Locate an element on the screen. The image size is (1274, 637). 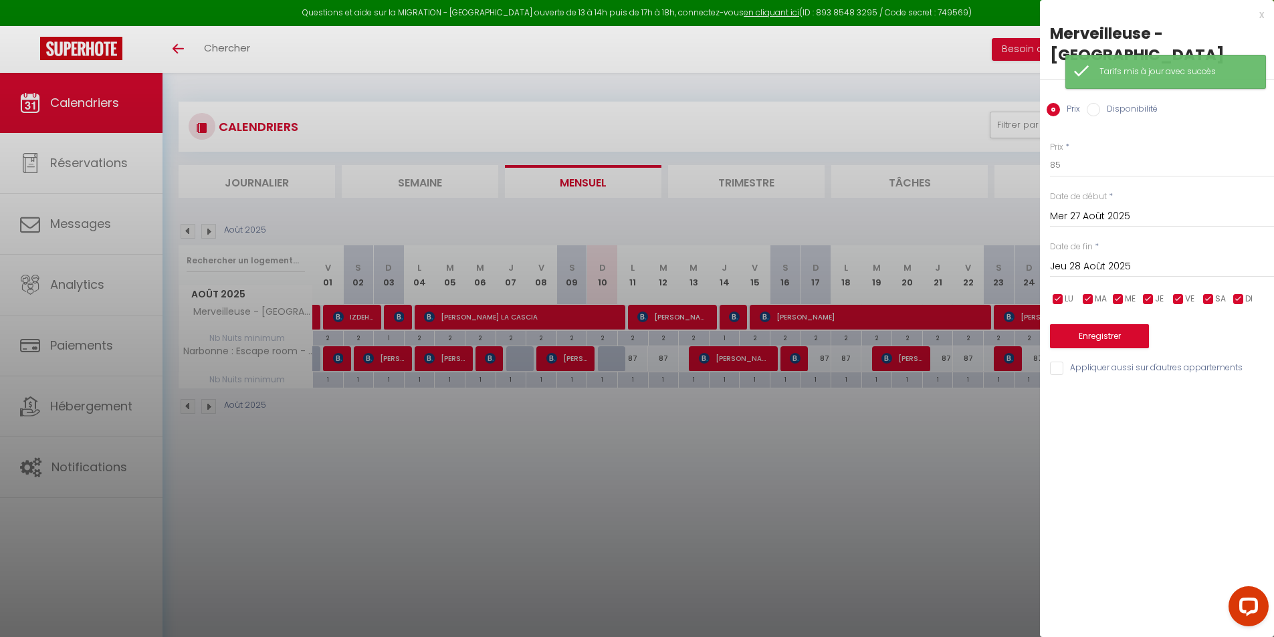
div: x is located at coordinates (1151, 15).